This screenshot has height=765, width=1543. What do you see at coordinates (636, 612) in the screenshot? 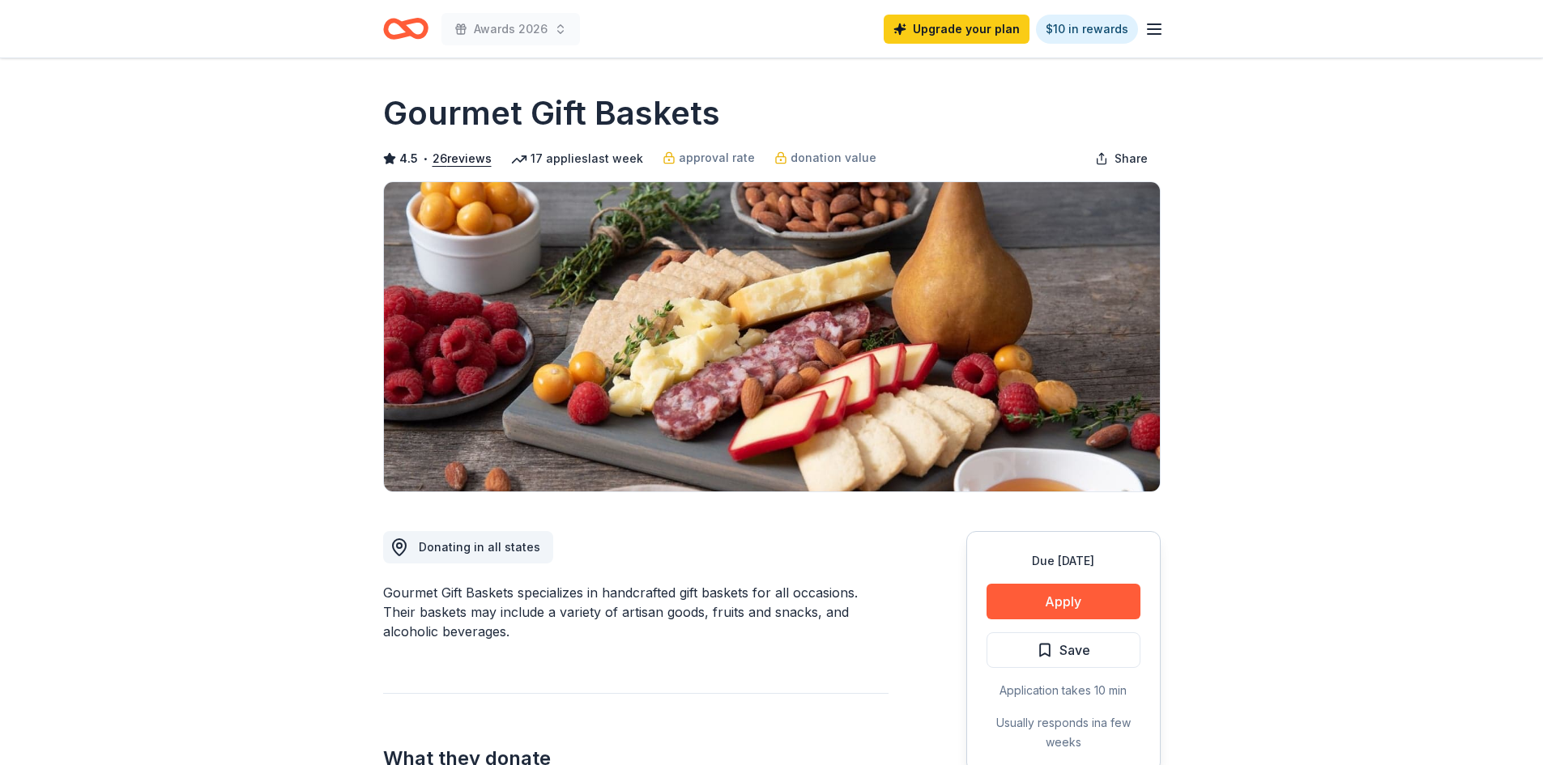
I see `div: Gourmet Gift Baskets specializes in handcrafted gift baskets for all occasions. Their baskets may...` at bounding box center [636, 612].